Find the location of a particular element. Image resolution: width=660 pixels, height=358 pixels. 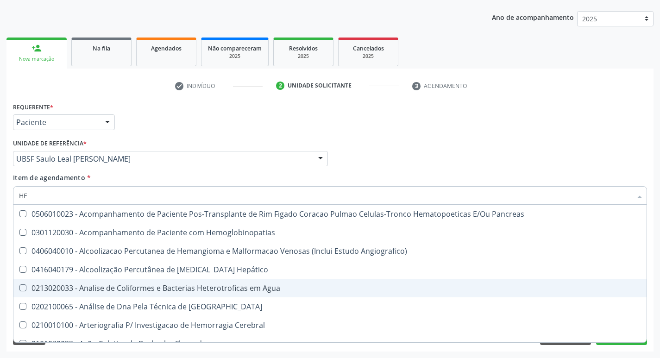

span: Resolvidos is located at coordinates (303, 48).